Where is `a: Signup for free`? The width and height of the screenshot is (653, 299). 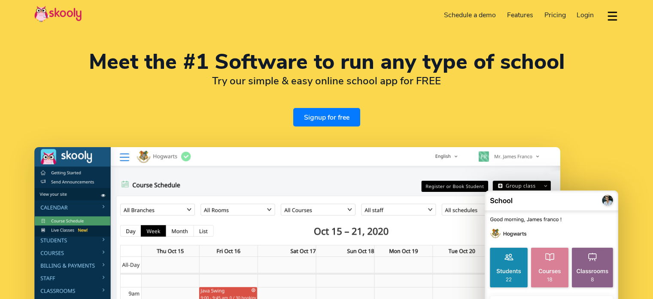
a: Signup for free is located at coordinates (327, 117).